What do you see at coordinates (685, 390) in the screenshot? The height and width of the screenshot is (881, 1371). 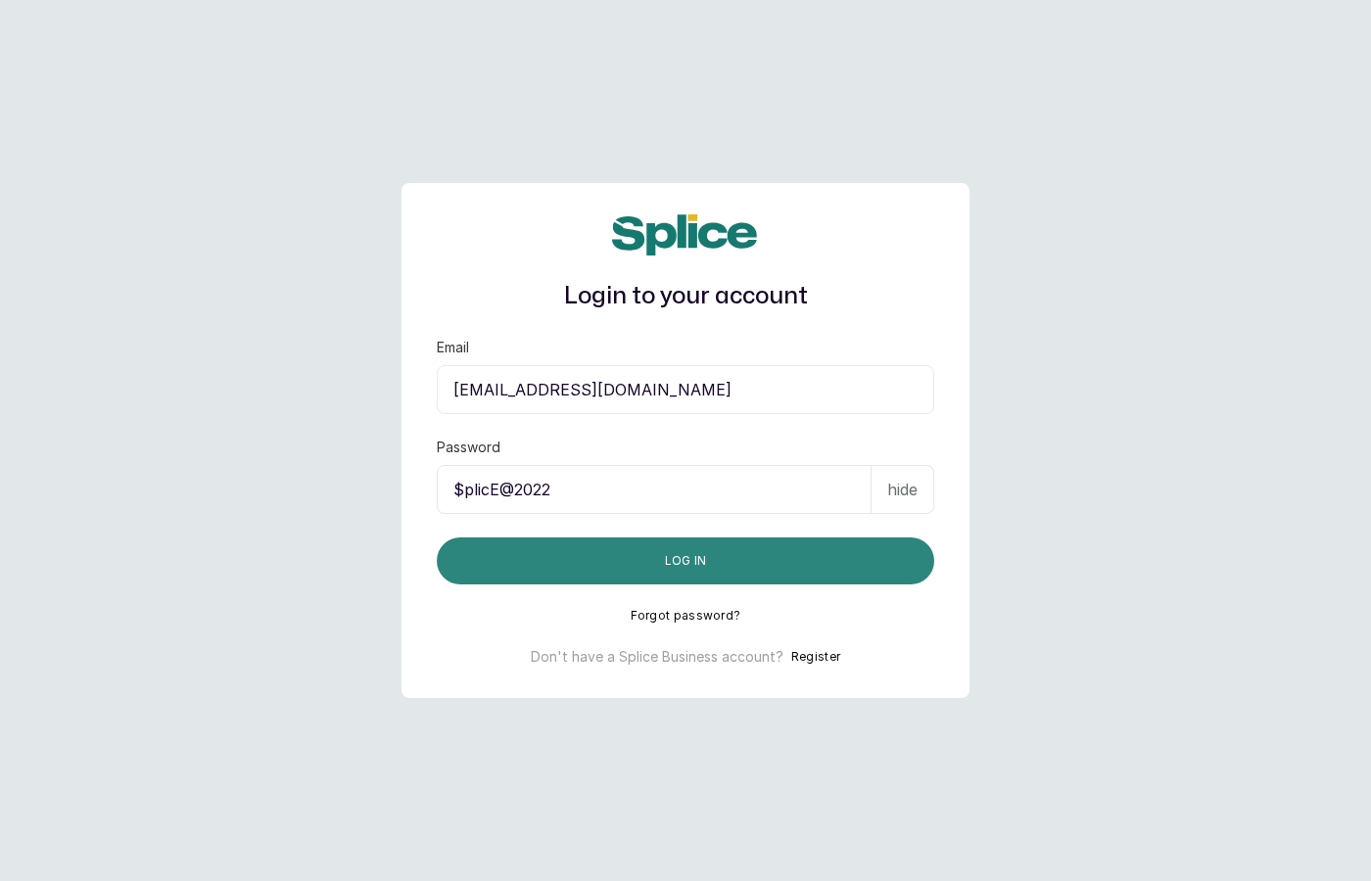 I see `input: email@acme.com` at bounding box center [685, 390].